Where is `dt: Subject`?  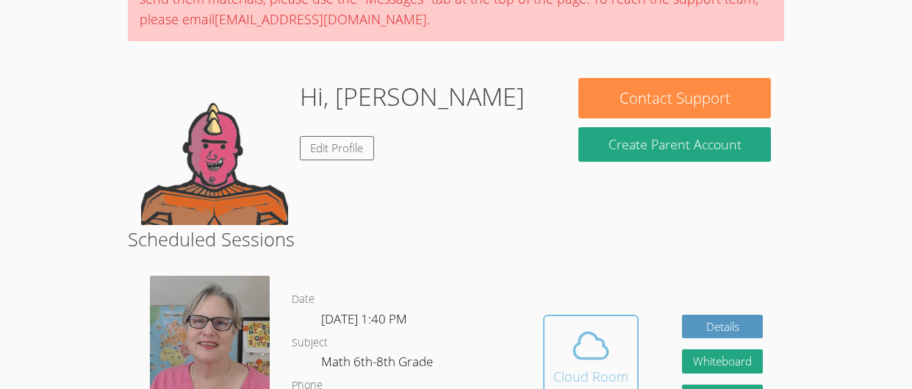 dt: Subject is located at coordinates (309, 342).